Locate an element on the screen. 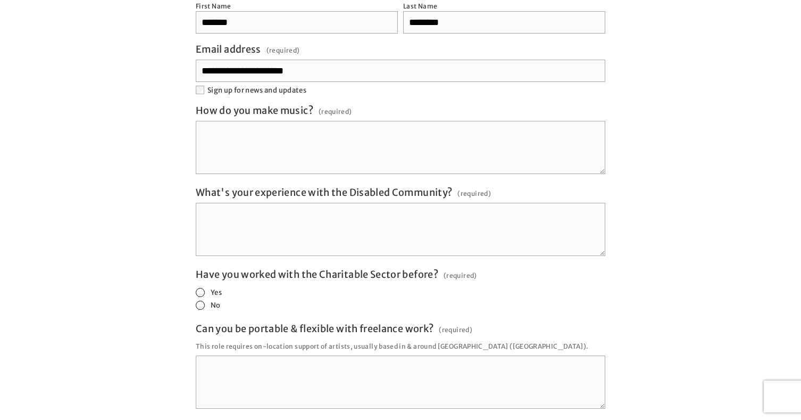 The width and height of the screenshot is (801, 420). span: Email address is located at coordinates (228, 49).